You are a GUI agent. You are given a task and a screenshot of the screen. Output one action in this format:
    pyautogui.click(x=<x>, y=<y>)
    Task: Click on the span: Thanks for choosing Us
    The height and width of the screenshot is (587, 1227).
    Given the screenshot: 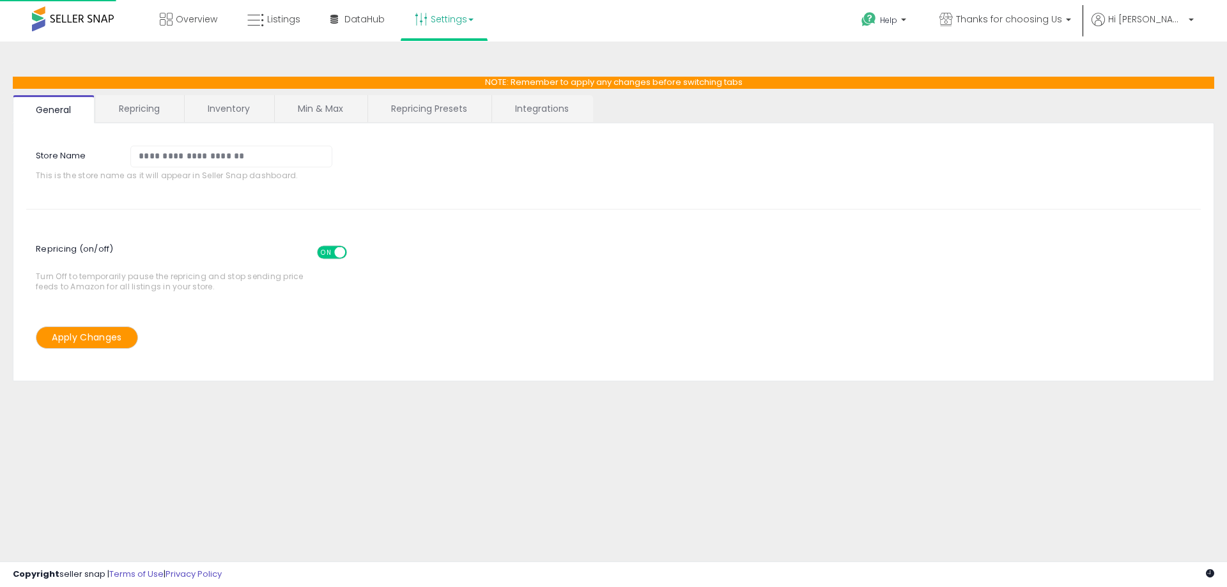 What is the action you would take?
    pyautogui.click(x=1009, y=19)
    